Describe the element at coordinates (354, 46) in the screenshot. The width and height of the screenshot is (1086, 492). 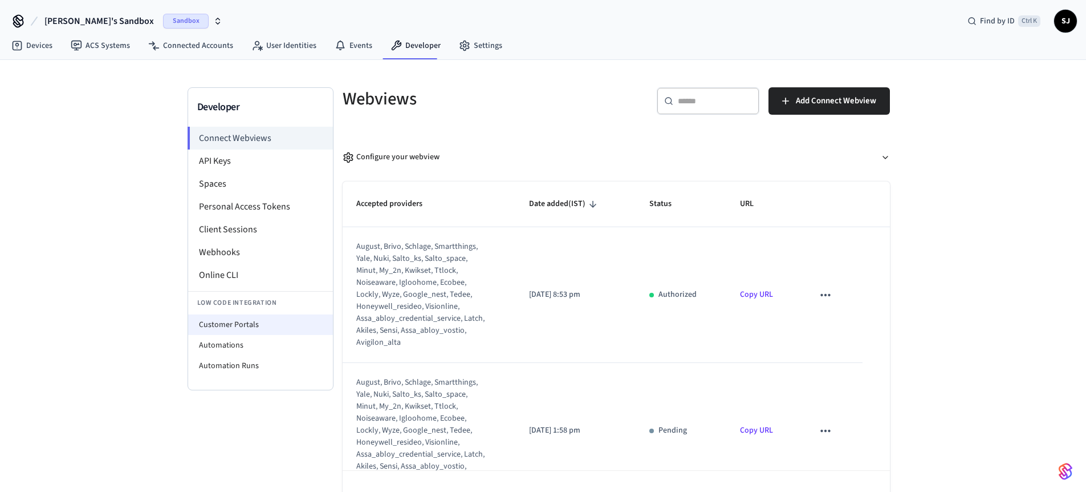
I see `a: Events` at that location.